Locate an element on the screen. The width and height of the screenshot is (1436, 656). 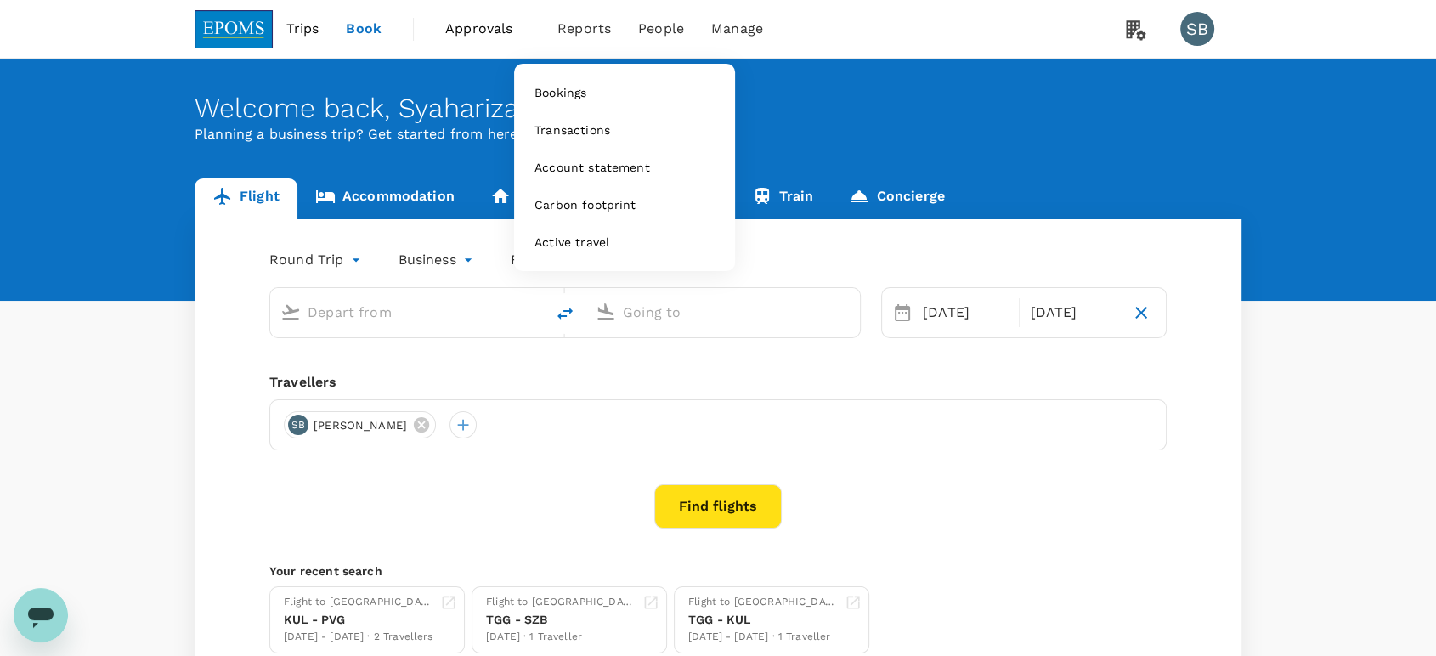
span: Account statement is located at coordinates (592, 167).